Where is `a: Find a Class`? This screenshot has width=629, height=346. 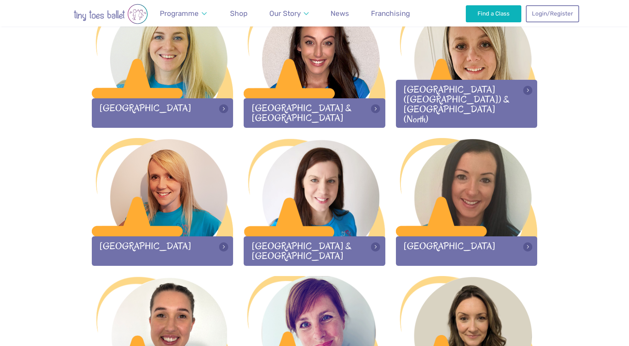 a: Find a Class is located at coordinates (494, 14).